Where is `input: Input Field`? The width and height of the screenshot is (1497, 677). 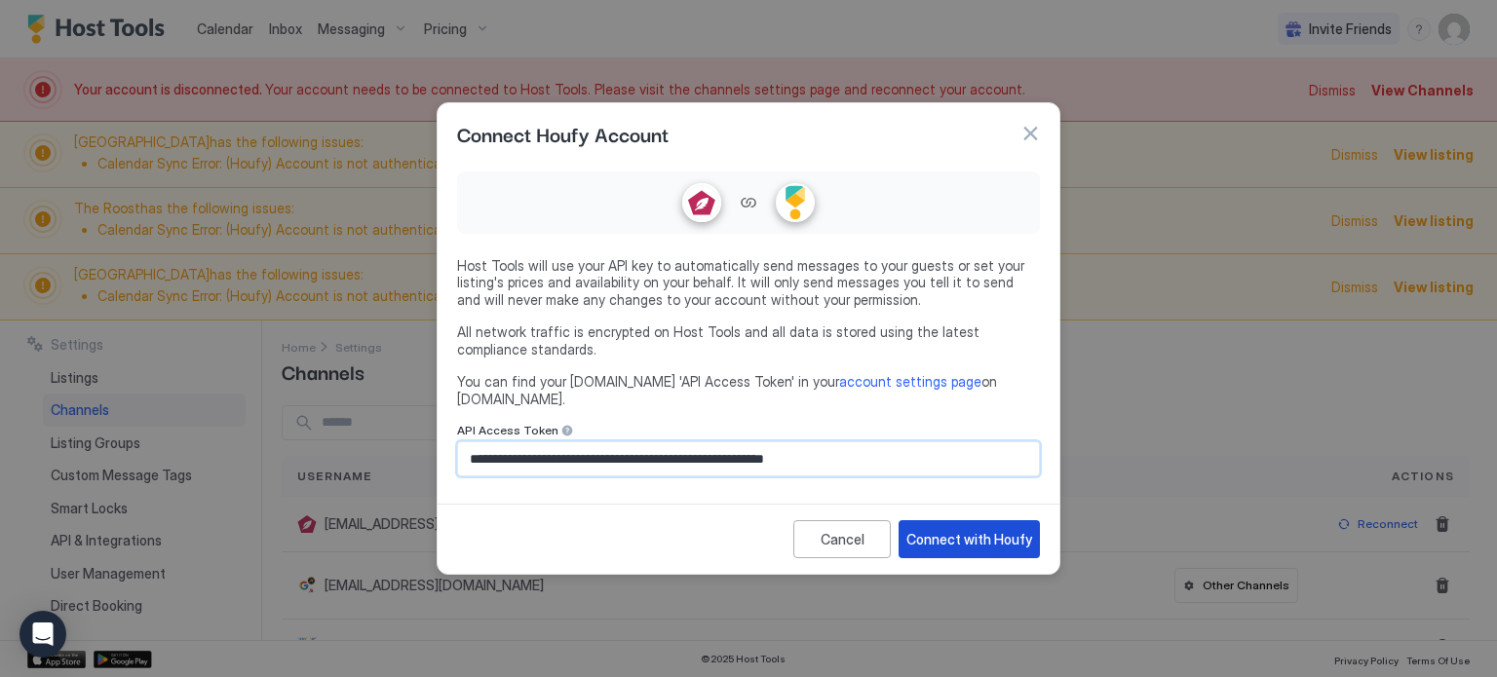 input: Input Field is located at coordinates (749, 459).